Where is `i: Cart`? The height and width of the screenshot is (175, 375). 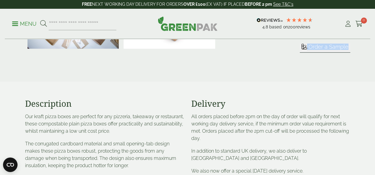 i: Cart is located at coordinates (359, 24).